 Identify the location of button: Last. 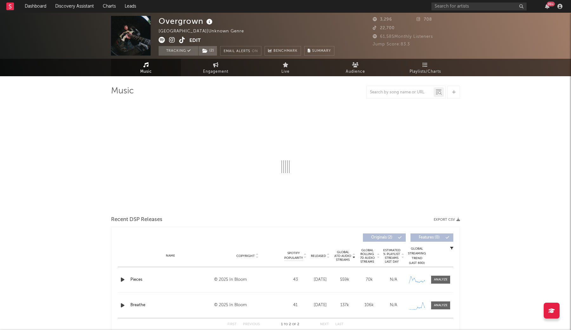
(340, 324).